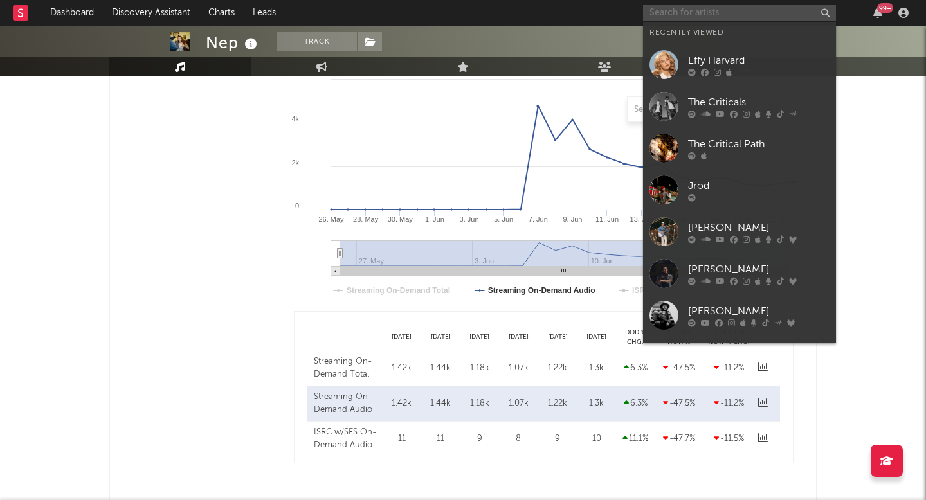  What do you see at coordinates (542, 291) in the screenshot?
I see `text: Streaming On-Demand Audio` at bounding box center [542, 291].